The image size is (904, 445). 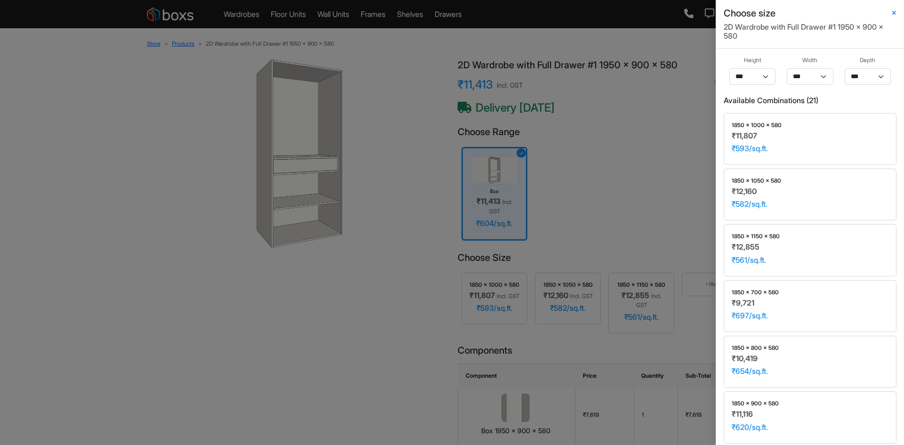 I want to click on div: ₹593/sq.ft., so click(x=810, y=148).